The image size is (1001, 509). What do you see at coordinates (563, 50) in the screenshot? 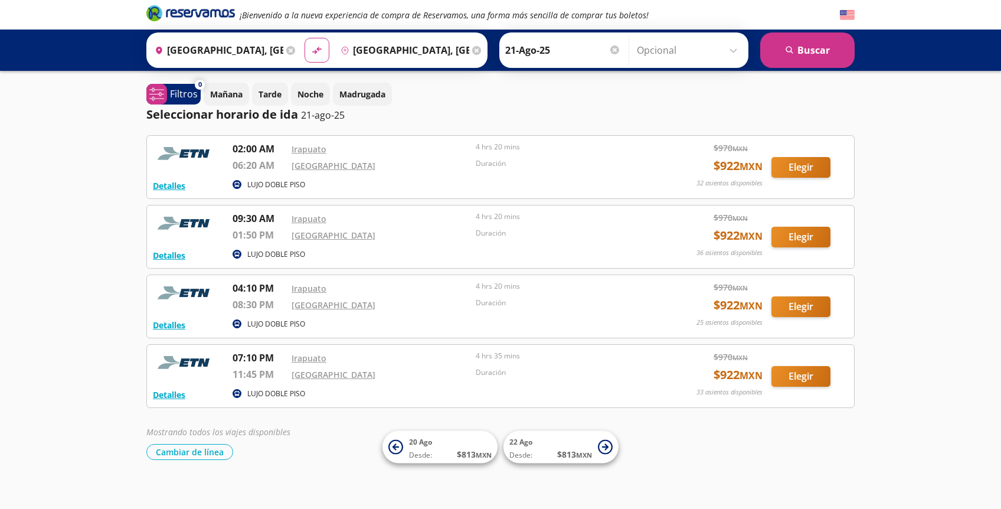
I see `input: Elegir Fecha` at bounding box center [563, 50].